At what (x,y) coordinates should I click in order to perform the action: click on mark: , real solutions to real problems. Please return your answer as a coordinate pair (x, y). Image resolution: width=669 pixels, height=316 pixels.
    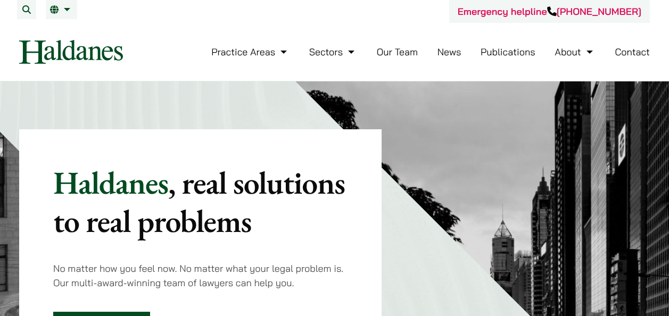
    Looking at the image, I should click on (199, 202).